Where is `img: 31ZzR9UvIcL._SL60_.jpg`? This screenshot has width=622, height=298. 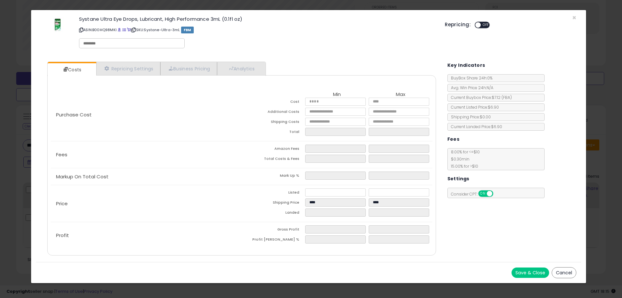
img: 31ZzR9UvIcL._SL60_.jpg is located at coordinates (58, 25).